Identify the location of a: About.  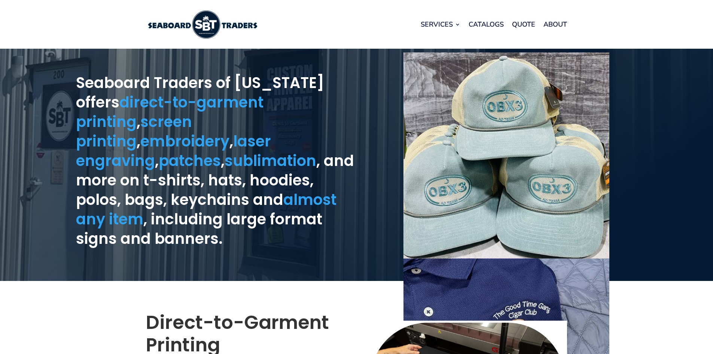
(555, 24).